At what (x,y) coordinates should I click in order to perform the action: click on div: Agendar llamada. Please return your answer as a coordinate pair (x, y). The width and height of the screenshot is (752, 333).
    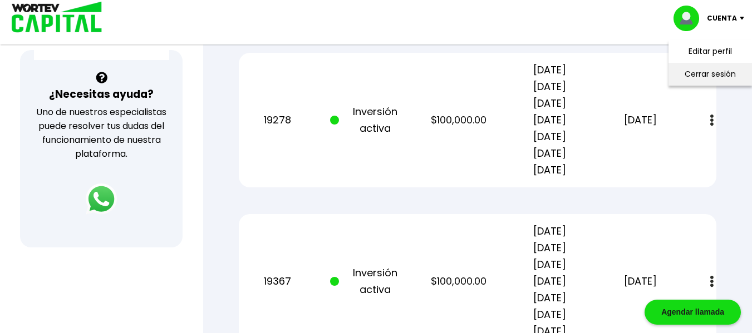
    Looking at the image, I should click on (692, 312).